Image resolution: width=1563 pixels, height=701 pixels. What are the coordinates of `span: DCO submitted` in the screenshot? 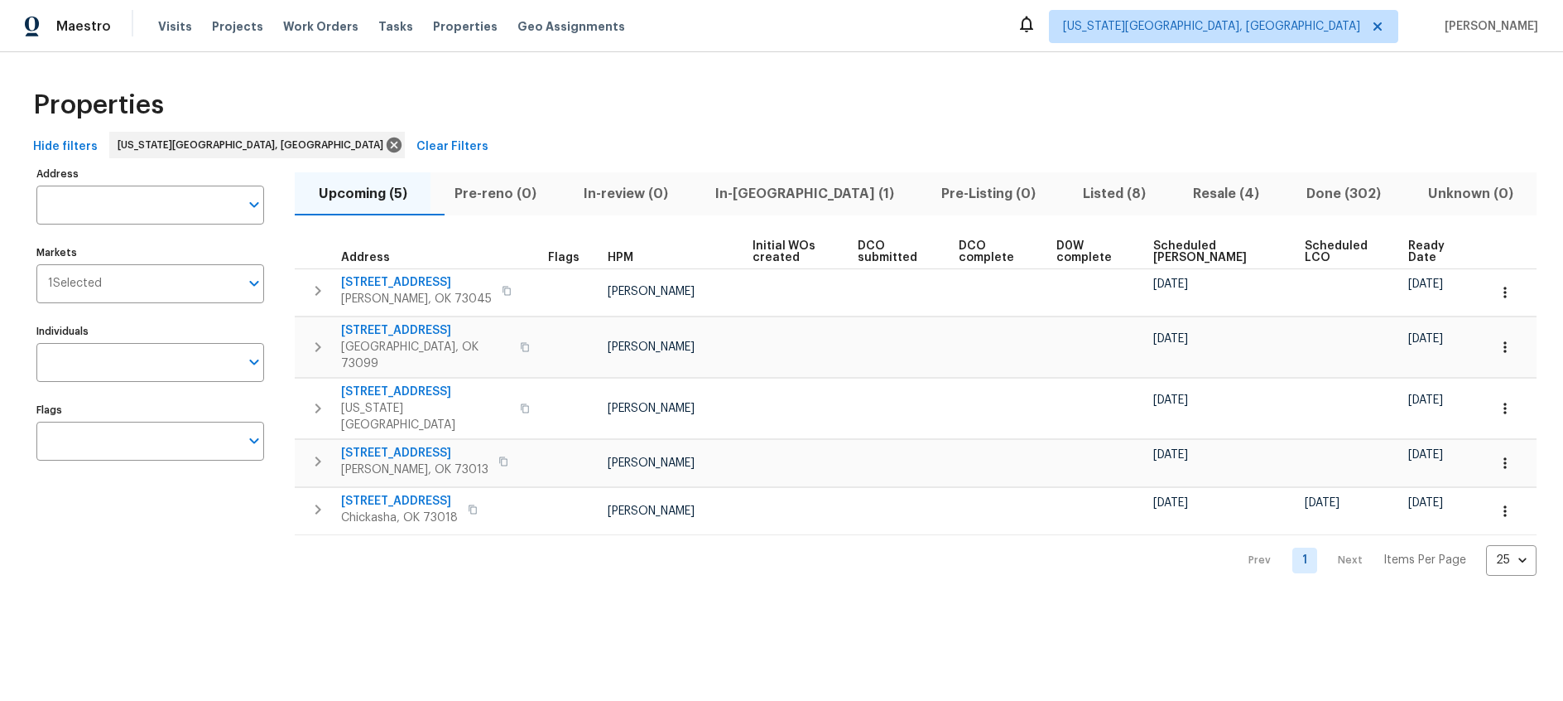 It's located at (894, 252).